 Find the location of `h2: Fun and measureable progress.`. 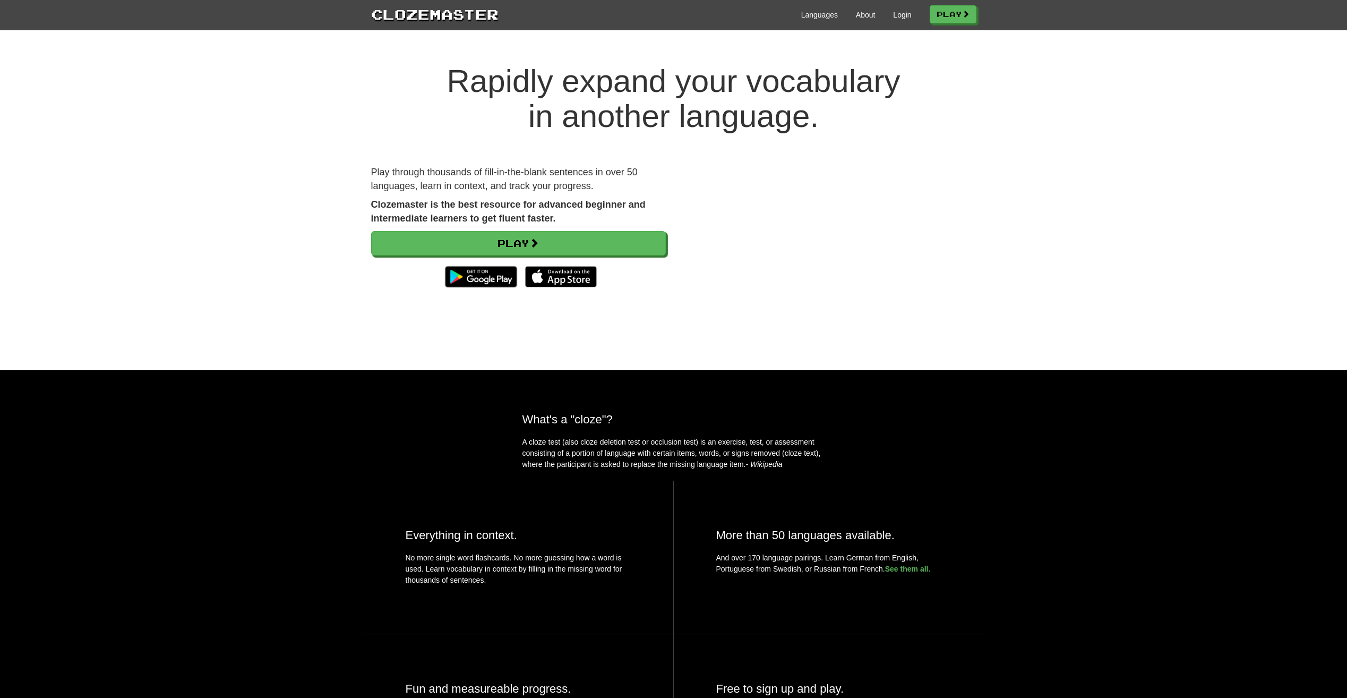

h2: Fun and measureable progress. is located at coordinates (518, 688).